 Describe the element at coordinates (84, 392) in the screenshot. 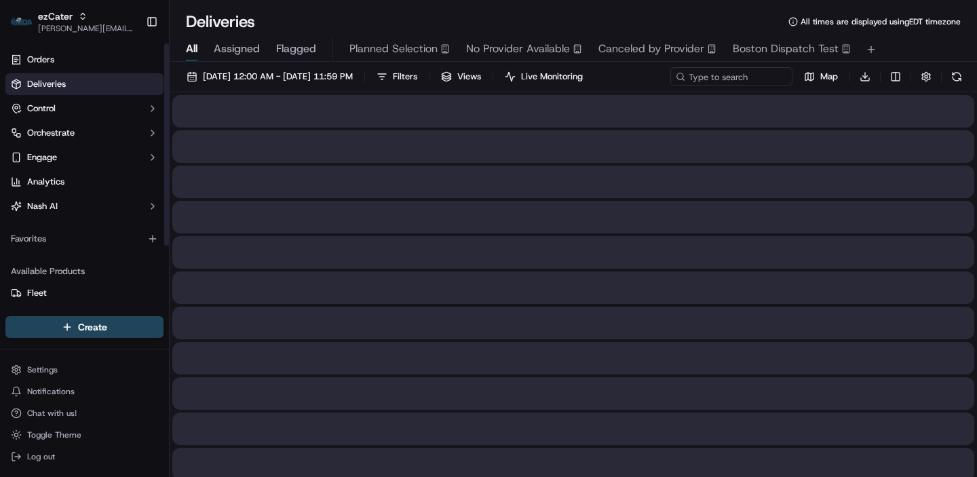

I see `button: Notifications` at that location.